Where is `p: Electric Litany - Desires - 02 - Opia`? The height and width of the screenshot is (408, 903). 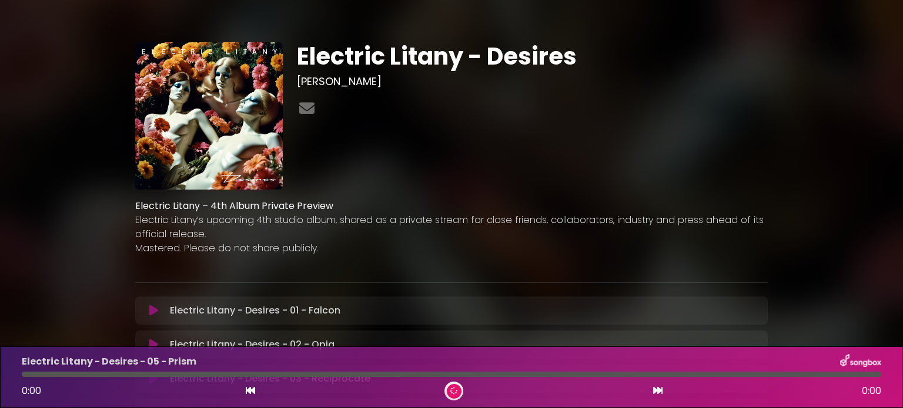
p: Electric Litany - Desires - 02 - Opia is located at coordinates (252, 345).